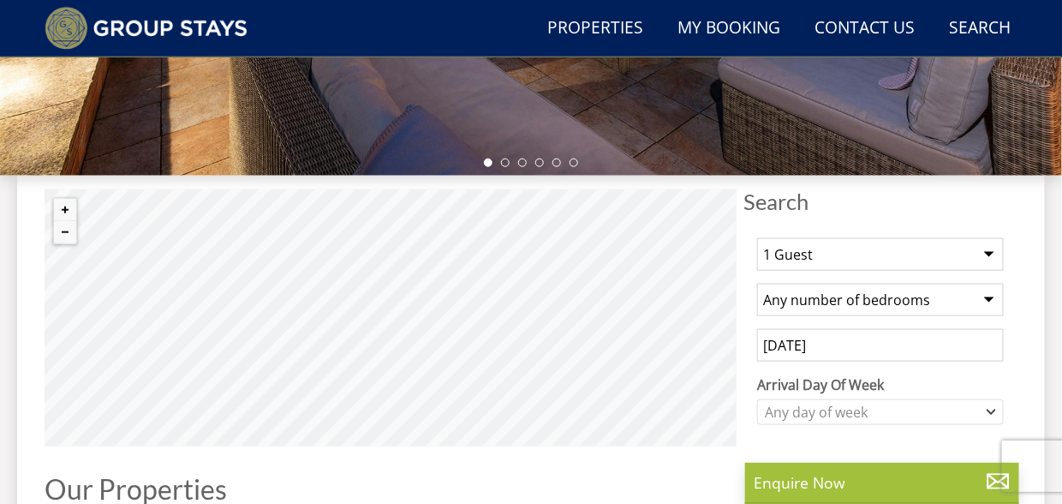 This screenshot has width=1062, height=504. What do you see at coordinates (390, 318) in the screenshot?
I see `canvas: Map` at bounding box center [390, 318].